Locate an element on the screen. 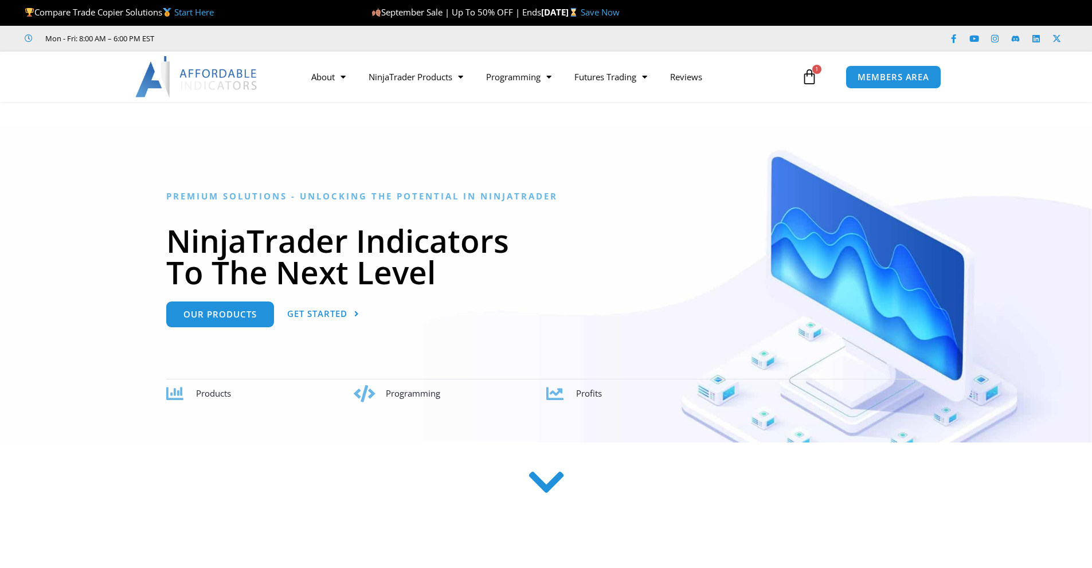 The image size is (1092, 568). span: Programming is located at coordinates (413, 393).